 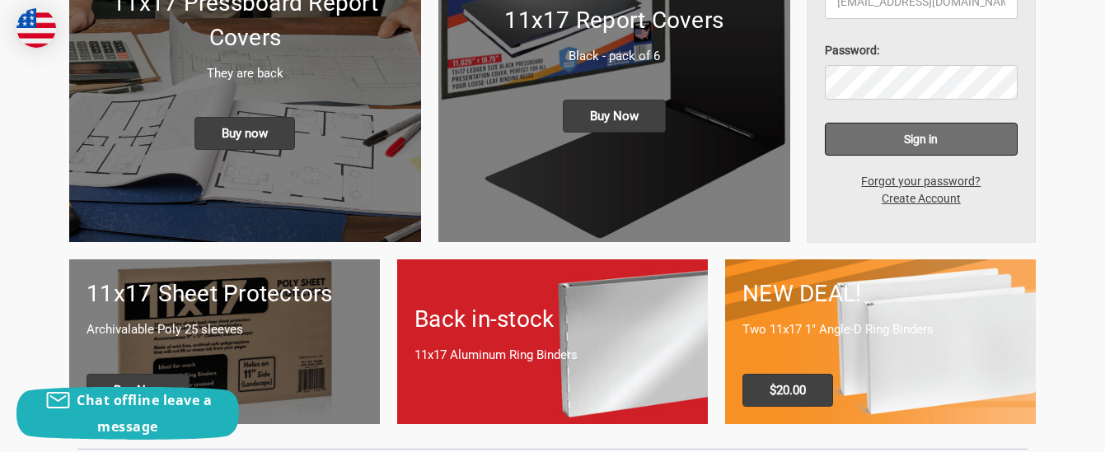 What do you see at coordinates (921, 139) in the screenshot?
I see `input: Sign in` at bounding box center [921, 139].